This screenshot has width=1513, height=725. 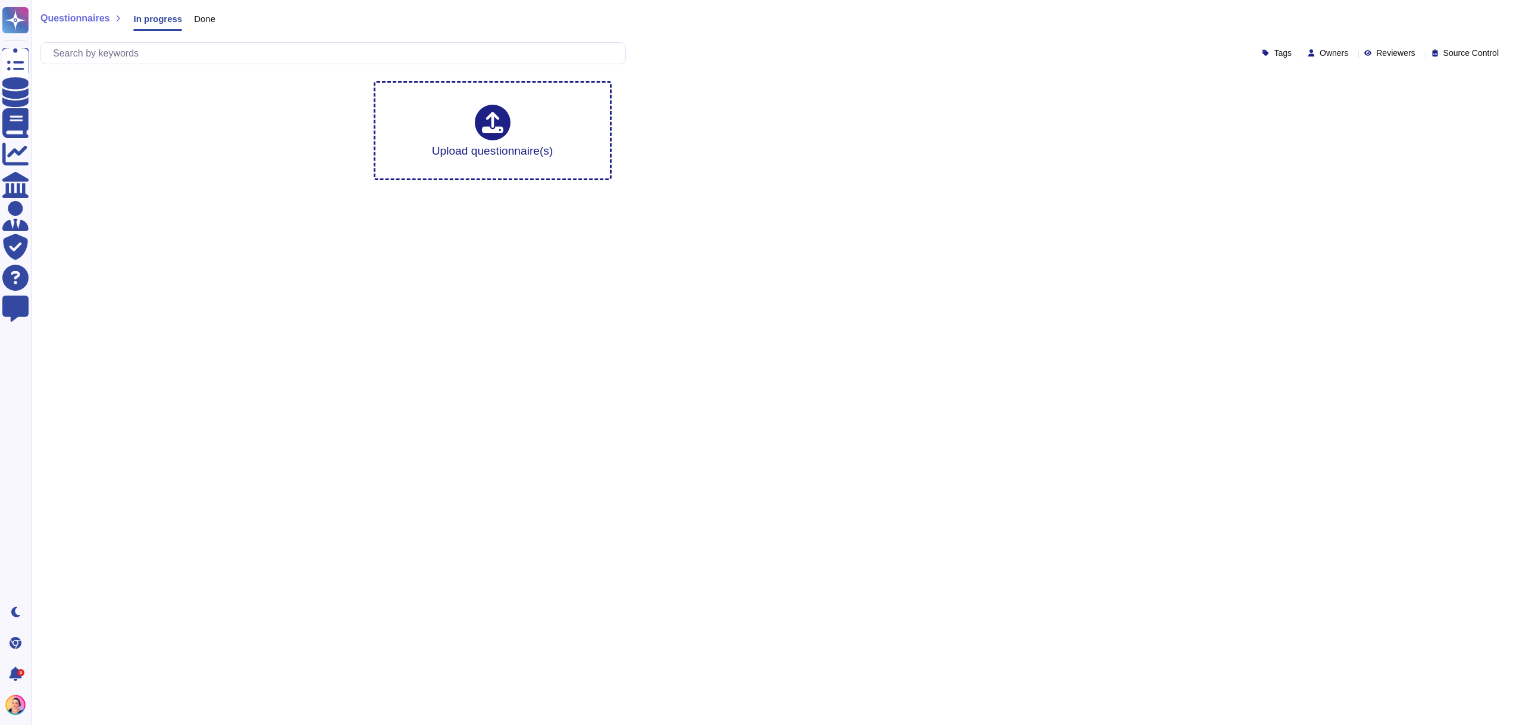 What do you see at coordinates (493, 130) in the screenshot?
I see `div: Upload questionnaire(s)` at bounding box center [493, 130].